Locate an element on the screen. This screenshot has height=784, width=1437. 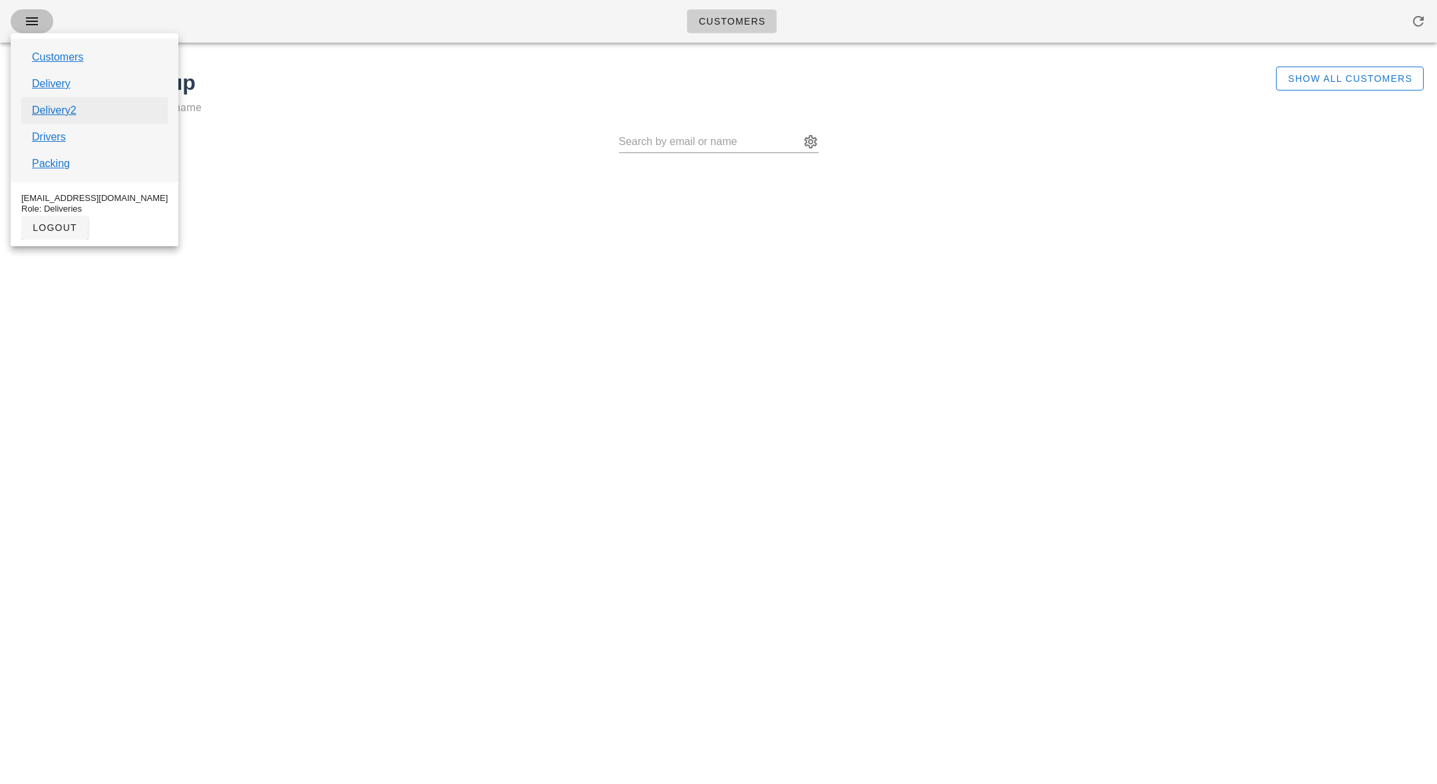
a: Delivery2 is located at coordinates (54, 110).